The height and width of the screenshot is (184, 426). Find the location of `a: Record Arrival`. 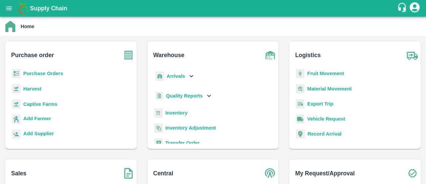

a: Record Arrival is located at coordinates (325, 134).